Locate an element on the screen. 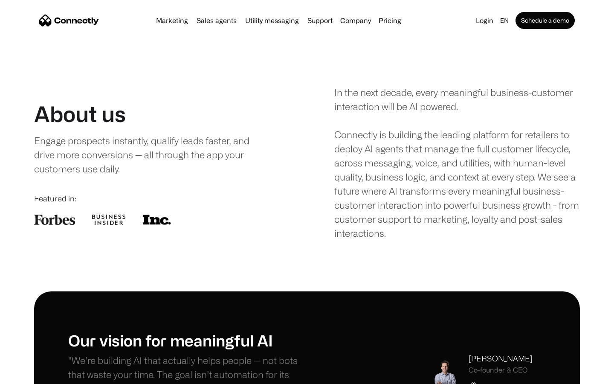  a: Sales agents is located at coordinates (217, 20).